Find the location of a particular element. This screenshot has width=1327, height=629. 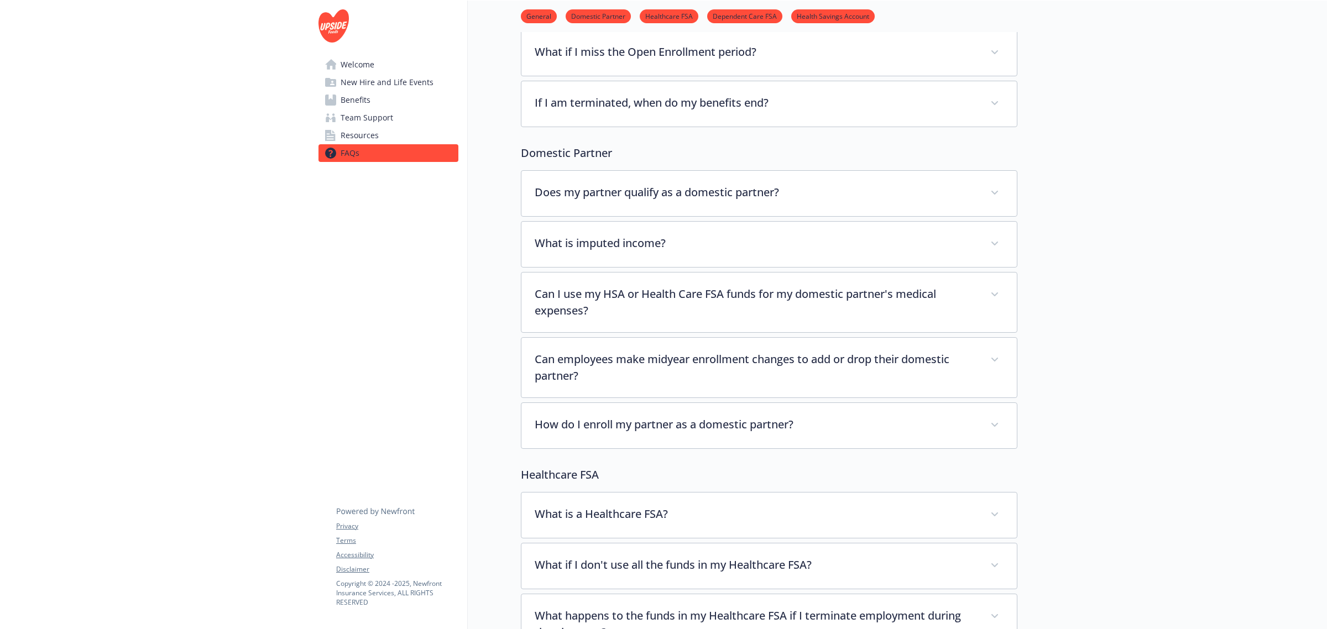

div: Does my partner qualify as a domestic partner? is located at coordinates (769, 194).